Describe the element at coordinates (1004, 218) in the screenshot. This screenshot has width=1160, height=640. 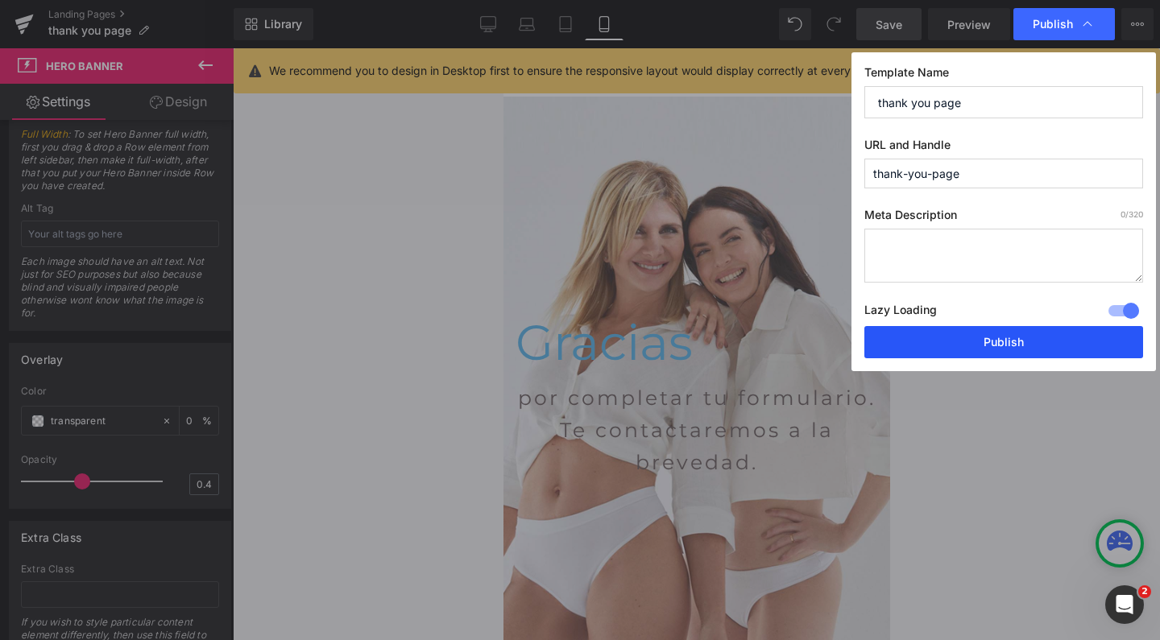
I see `label: Meta Description` at that location.